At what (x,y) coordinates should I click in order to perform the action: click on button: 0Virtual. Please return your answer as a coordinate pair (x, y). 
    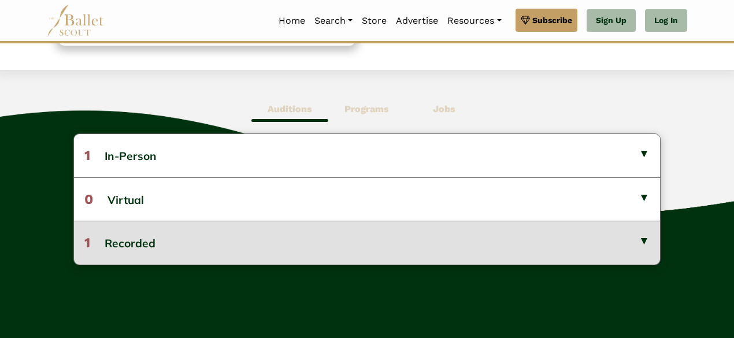
    Looking at the image, I should click on (367, 199).